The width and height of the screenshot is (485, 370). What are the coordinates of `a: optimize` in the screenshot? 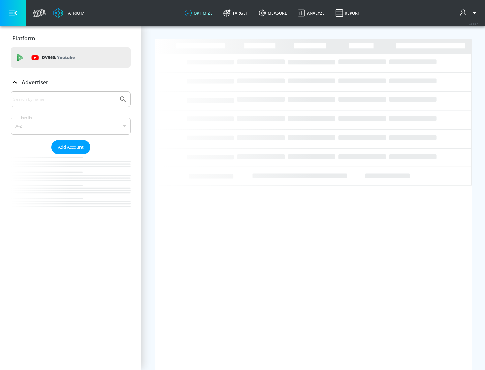 It's located at (198, 13).